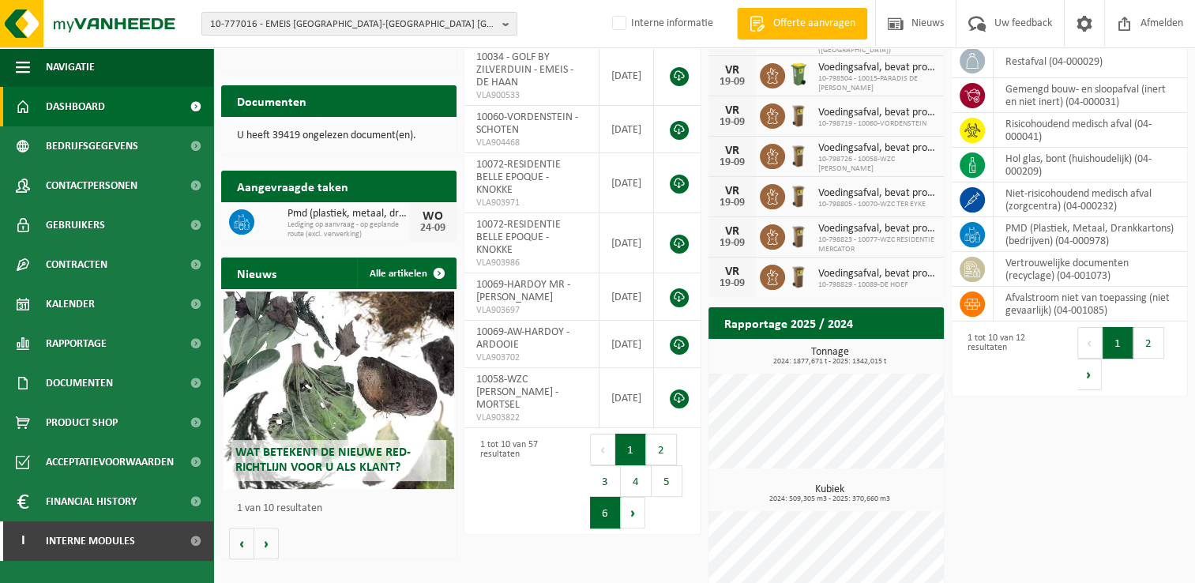 Image resolution: width=1195 pixels, height=583 pixels. Describe the element at coordinates (70, 304) in the screenshot. I see `span: Kalender` at that location.